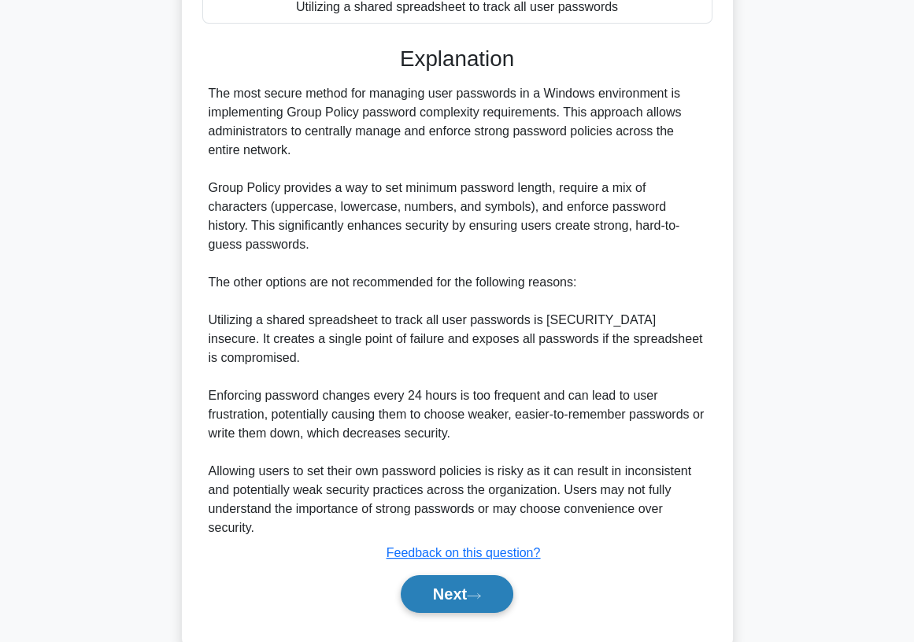 The height and width of the screenshot is (642, 914). Describe the element at coordinates (457, 58) in the screenshot. I see `h3: Explanation` at that location.